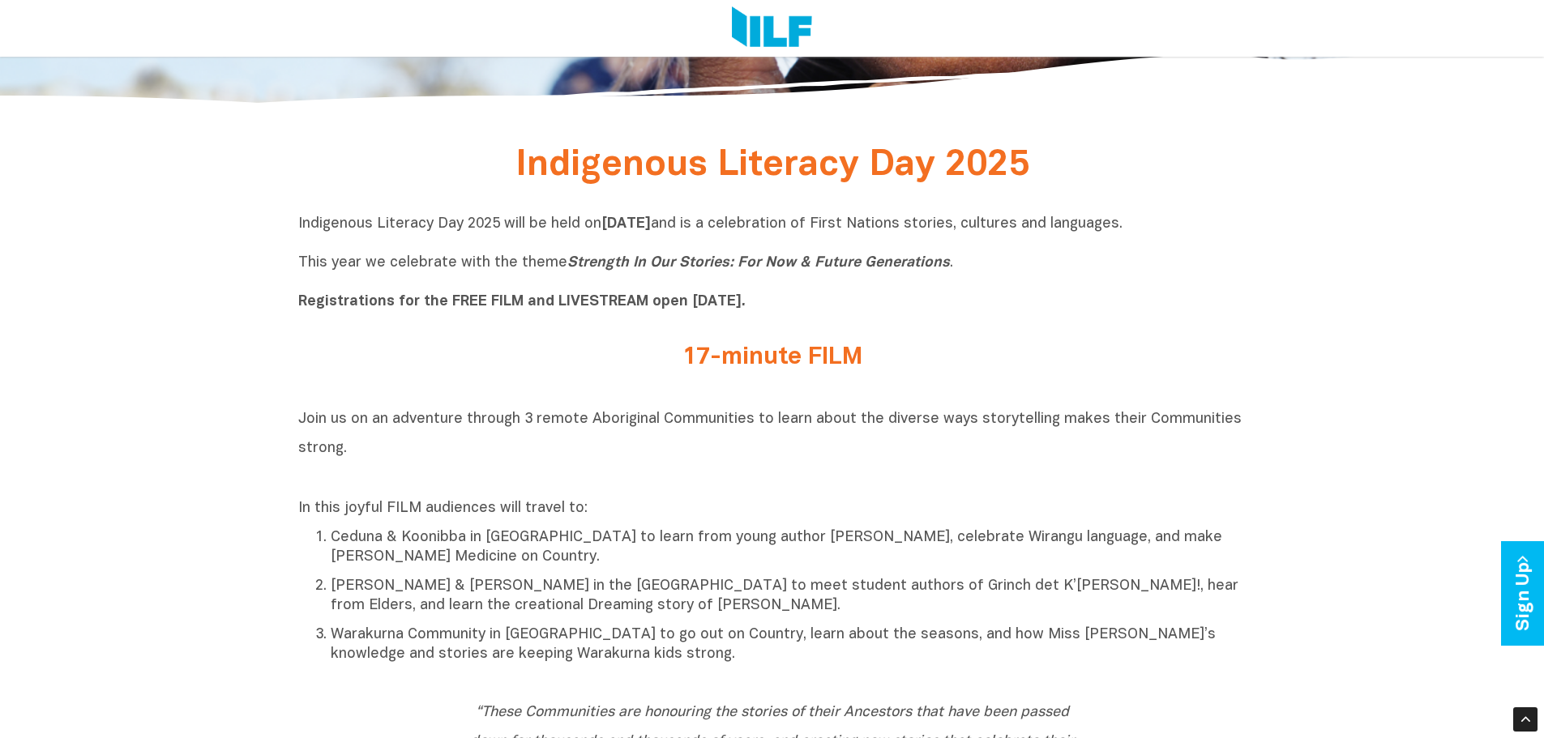 This screenshot has width=1544, height=738. Describe the element at coordinates (770, 433) in the screenshot. I see `span: Join us on an adventure through 3 remote Aboriginal Communities to learn about the diverse ways s...` at that location.